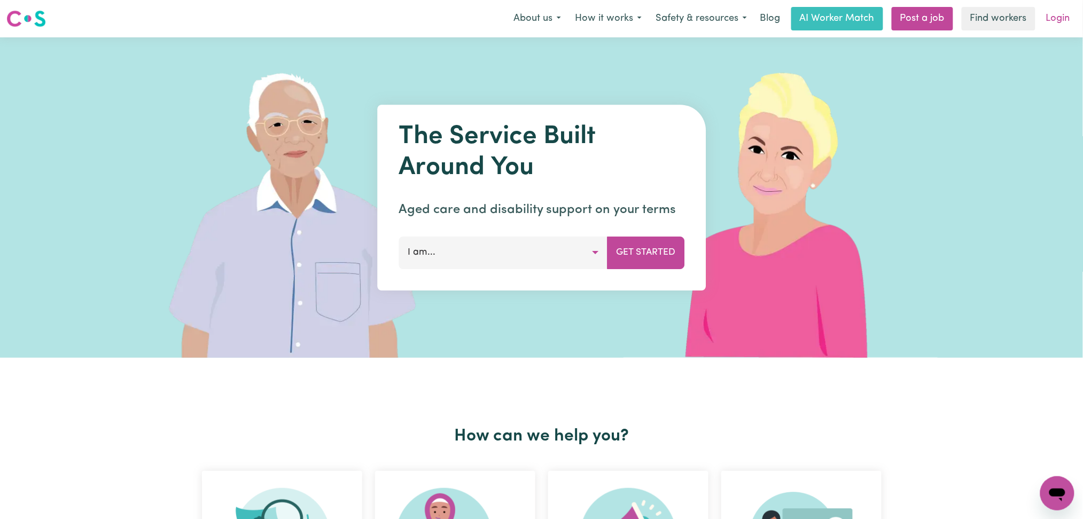 Image resolution: width=1083 pixels, height=519 pixels. I want to click on img: Careseekers logo, so click(26, 19).